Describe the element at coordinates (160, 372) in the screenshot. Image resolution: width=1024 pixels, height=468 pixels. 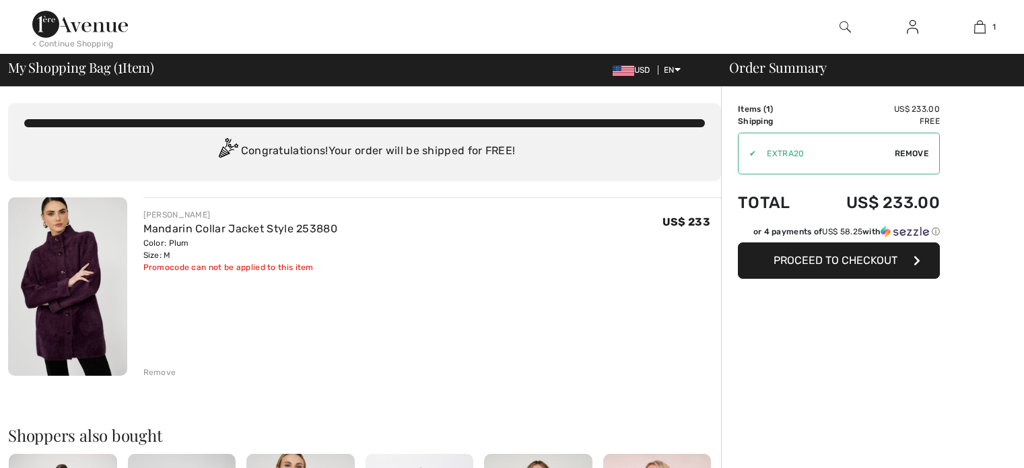
I see `div: Remove` at that location.